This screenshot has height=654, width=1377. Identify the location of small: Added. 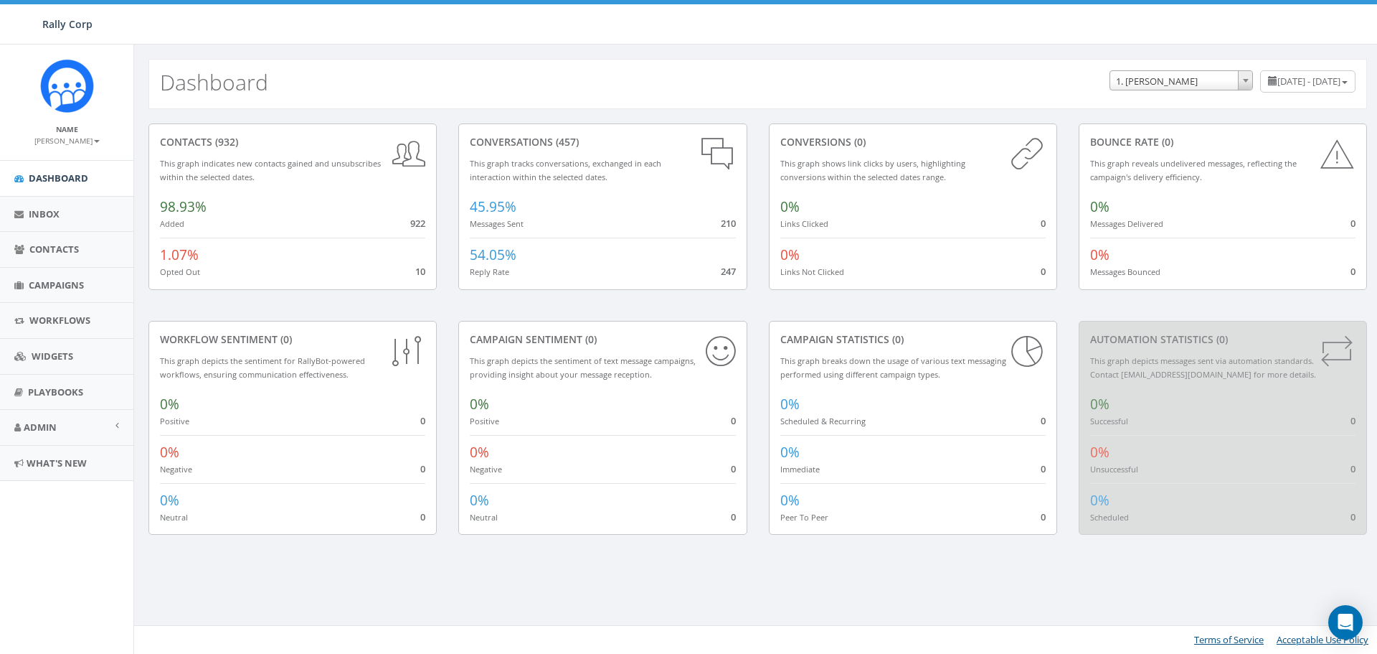
(172, 223).